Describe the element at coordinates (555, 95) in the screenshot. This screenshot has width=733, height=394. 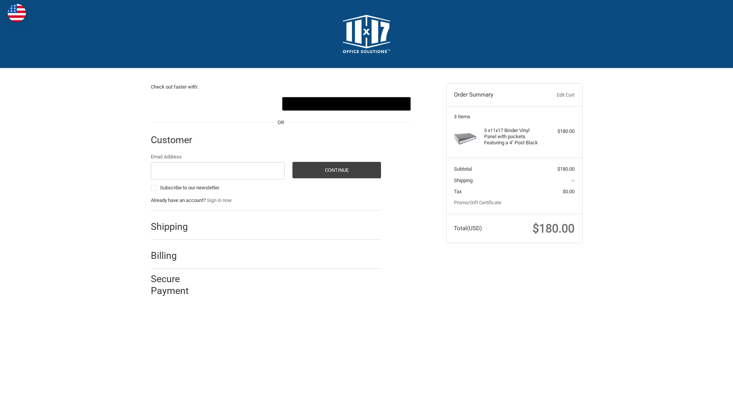
I see `a: Edit Cart` at that location.